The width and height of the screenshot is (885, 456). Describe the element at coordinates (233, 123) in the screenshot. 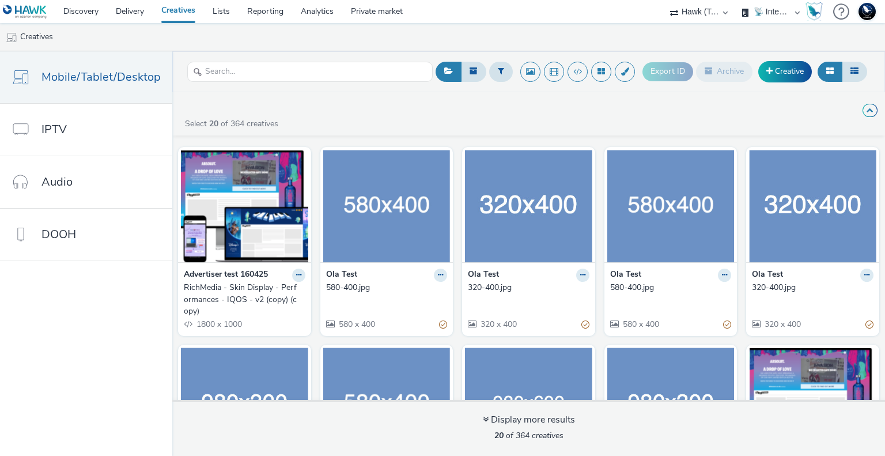

I see `a: Select of 364 creatives` at that location.